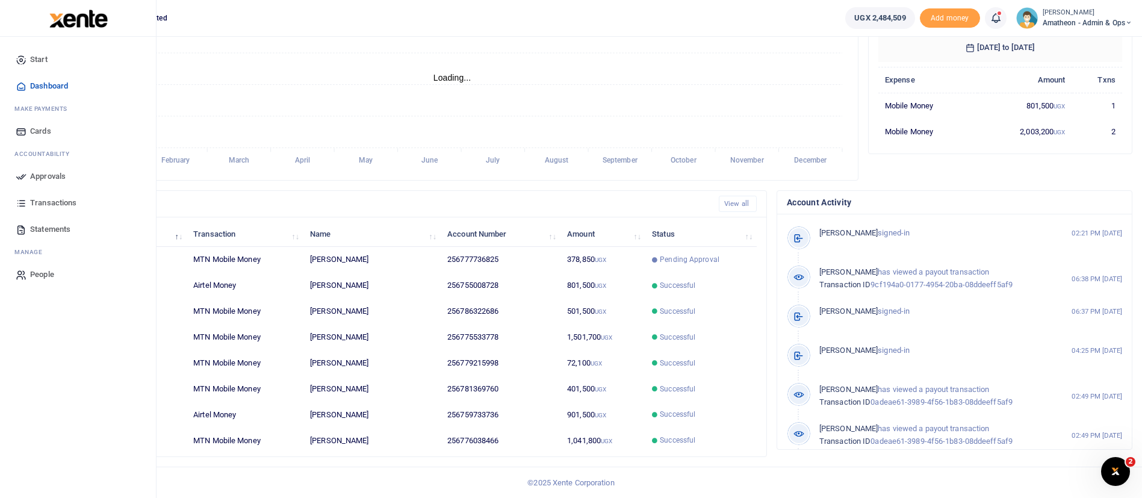 Image resolution: width=1142 pixels, height=498 pixels. Describe the element at coordinates (500, 337) in the screenshot. I see `td: 256775533778` at that location.